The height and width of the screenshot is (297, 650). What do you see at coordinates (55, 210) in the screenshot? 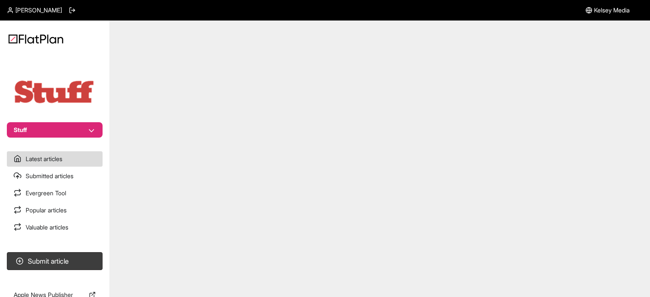
I see `a: Popular articles` at bounding box center [55, 210].